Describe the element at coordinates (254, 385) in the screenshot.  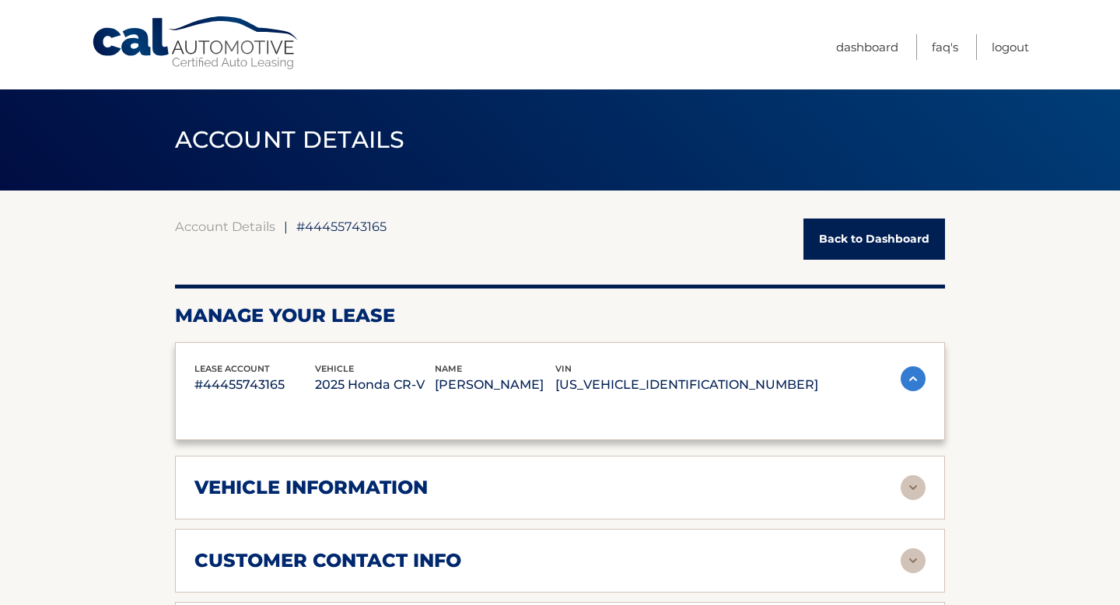
I see `p: #44455743165` at that location.